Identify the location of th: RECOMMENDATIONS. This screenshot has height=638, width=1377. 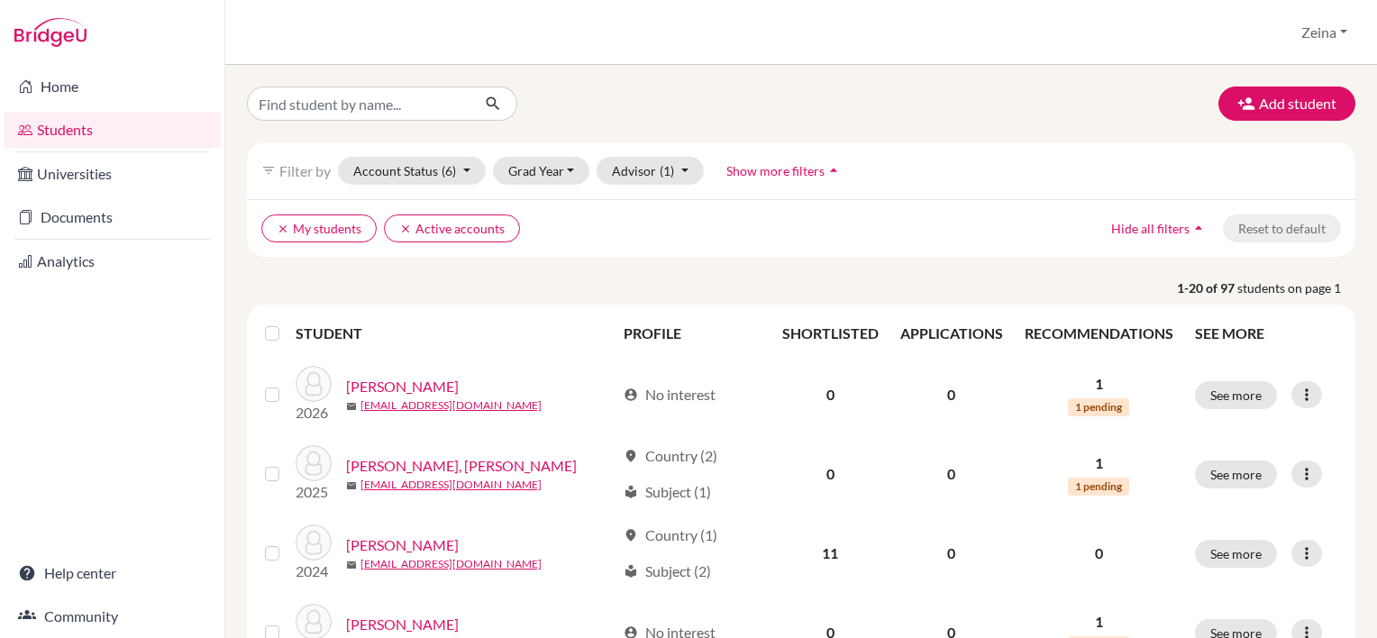
(1098, 333).